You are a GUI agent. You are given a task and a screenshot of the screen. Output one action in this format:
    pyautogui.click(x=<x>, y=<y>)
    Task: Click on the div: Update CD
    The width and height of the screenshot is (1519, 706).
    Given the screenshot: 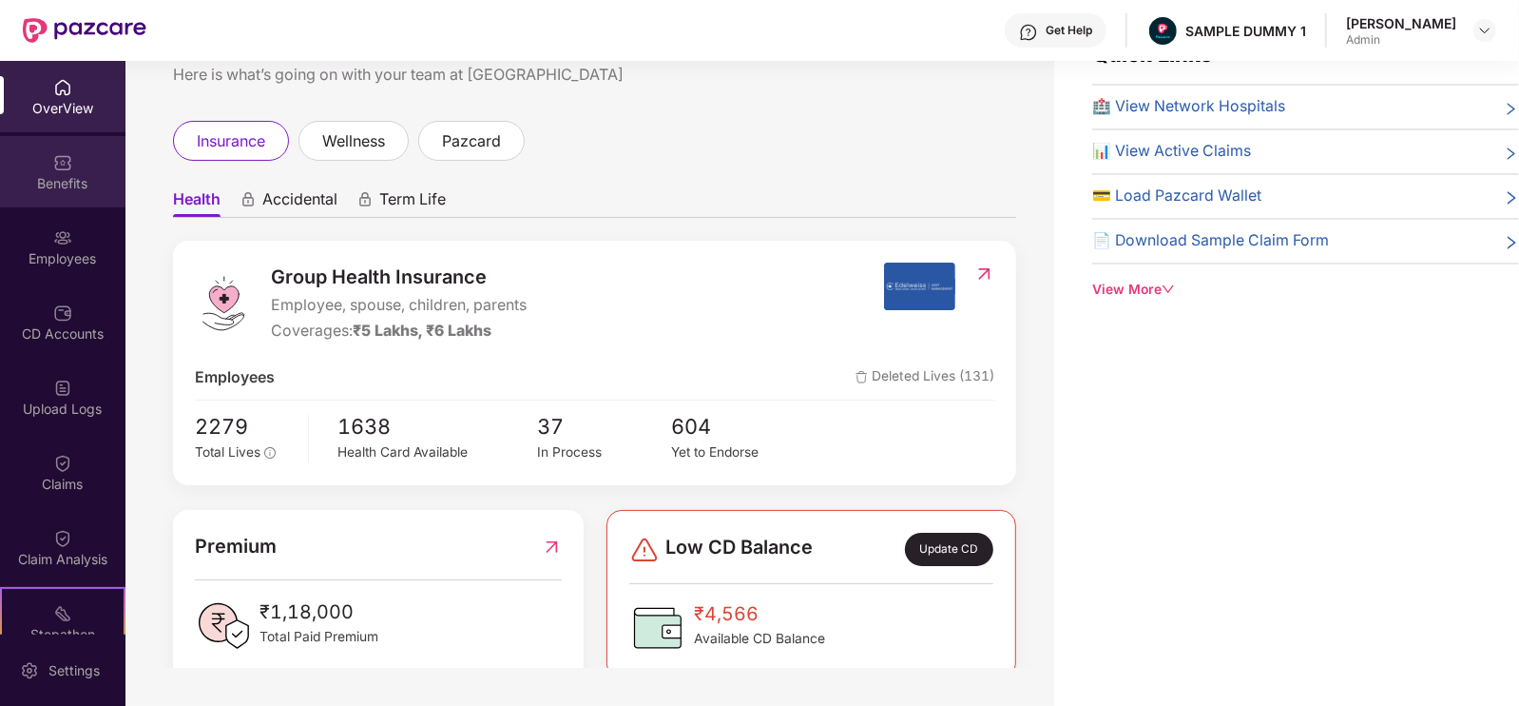 What is the action you would take?
    pyautogui.click(x=949, y=549)
    